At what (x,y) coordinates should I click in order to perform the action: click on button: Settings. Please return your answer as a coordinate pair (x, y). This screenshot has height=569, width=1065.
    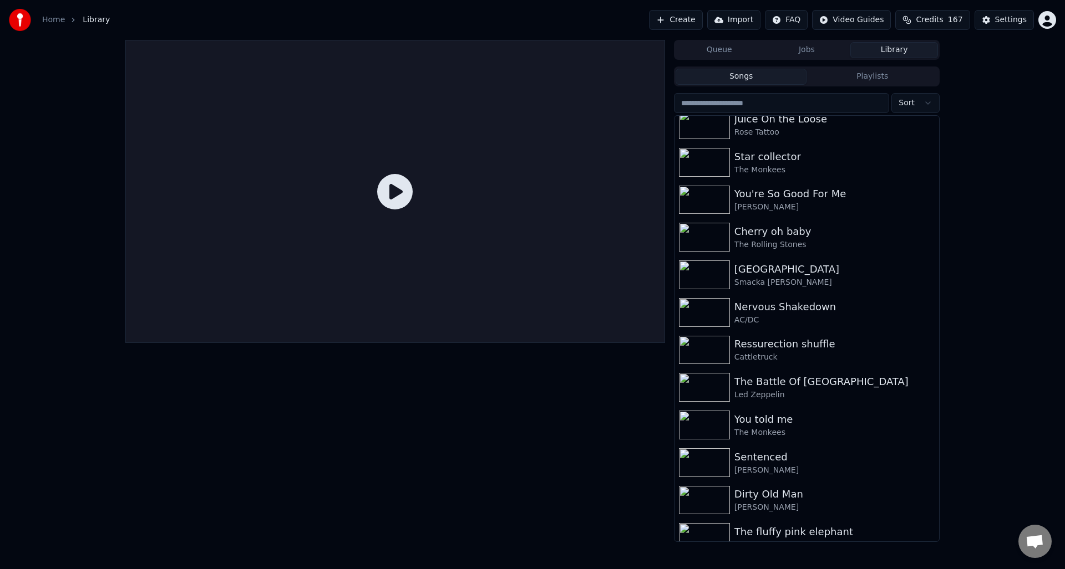
    Looking at the image, I should click on (1004, 20).